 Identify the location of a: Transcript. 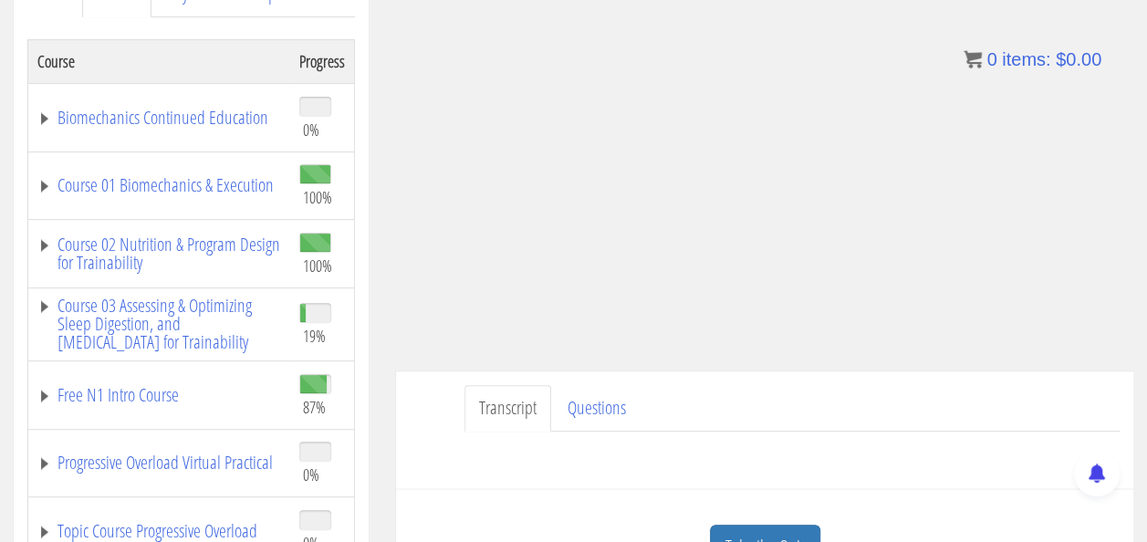
(507, 408).